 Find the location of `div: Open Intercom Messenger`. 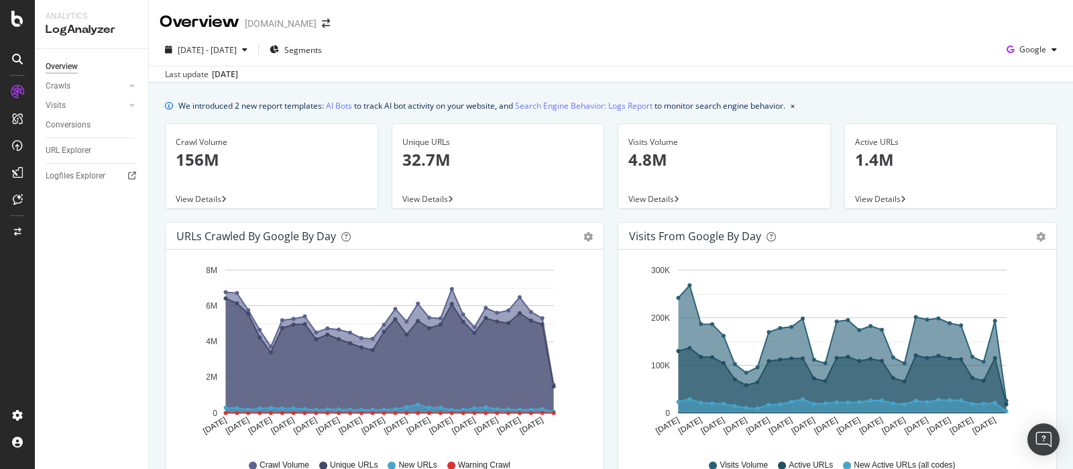

div: Open Intercom Messenger is located at coordinates (1043, 439).